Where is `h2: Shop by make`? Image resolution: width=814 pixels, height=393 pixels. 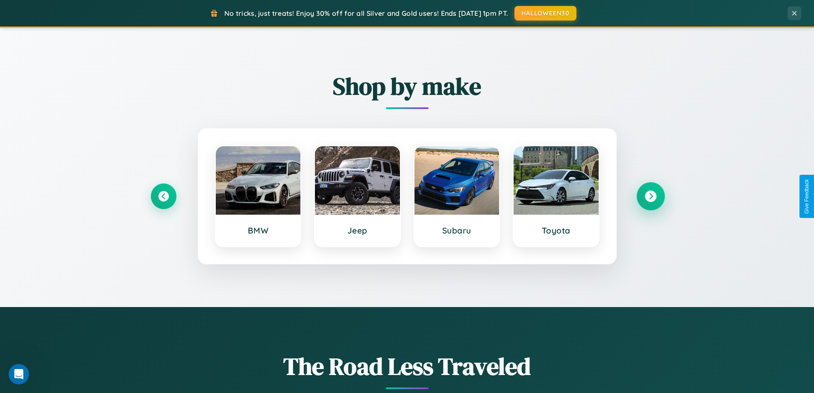 h2: Shop by make is located at coordinates (407, 86).